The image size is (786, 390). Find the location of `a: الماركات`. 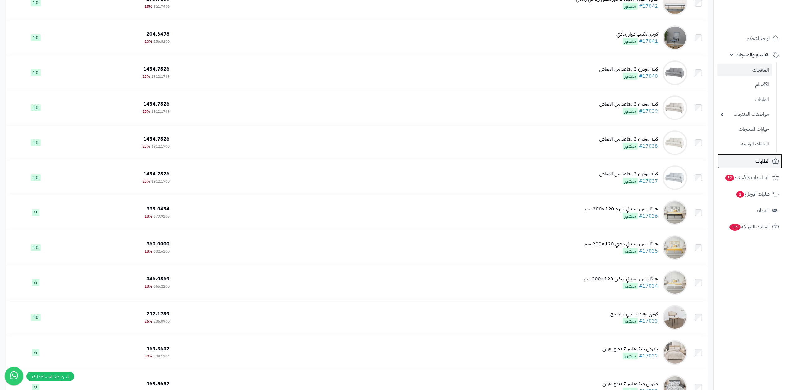

a: الماركات is located at coordinates (744, 99).